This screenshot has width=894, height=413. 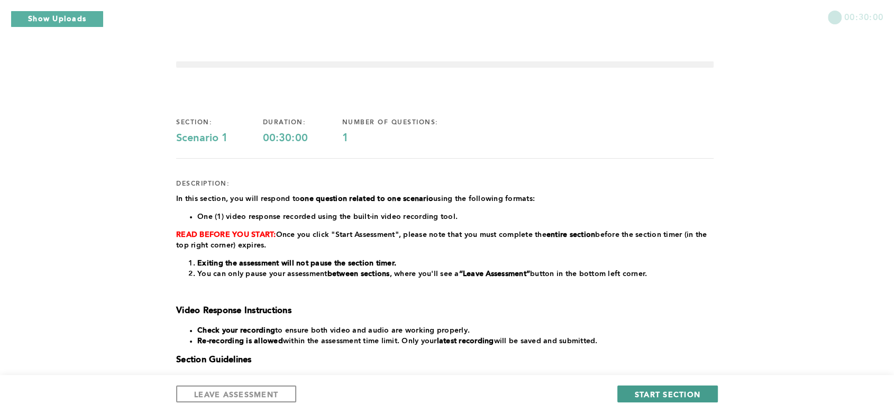 I want to click on li: to ensure both video and audio are working properly., so click(x=455, y=331).